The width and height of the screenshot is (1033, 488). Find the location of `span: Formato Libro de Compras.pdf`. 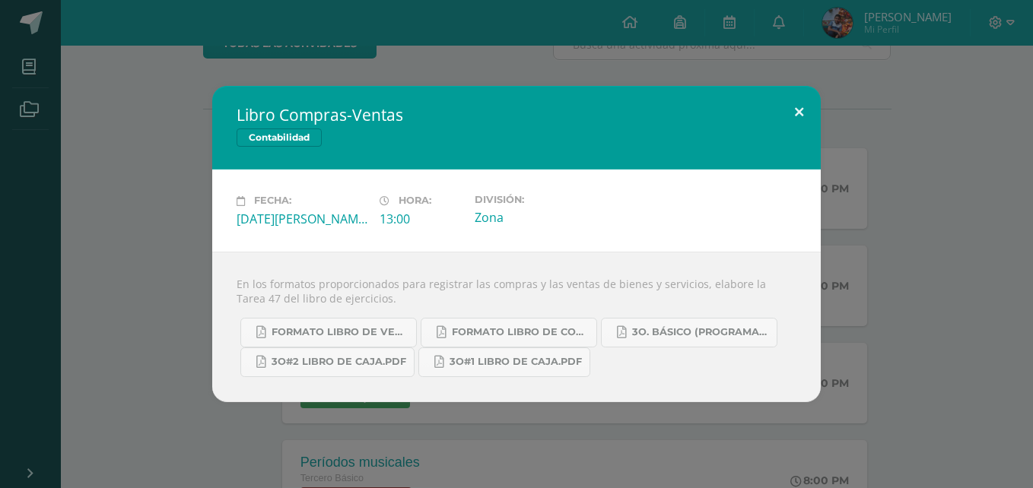

span: Formato Libro de Compras.pdf is located at coordinates (520, 332).